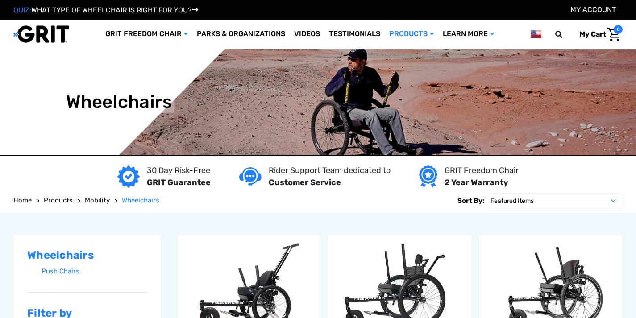 The width and height of the screenshot is (636, 318). What do you see at coordinates (536, 34) in the screenshot?
I see `img: us.png` at bounding box center [536, 34].